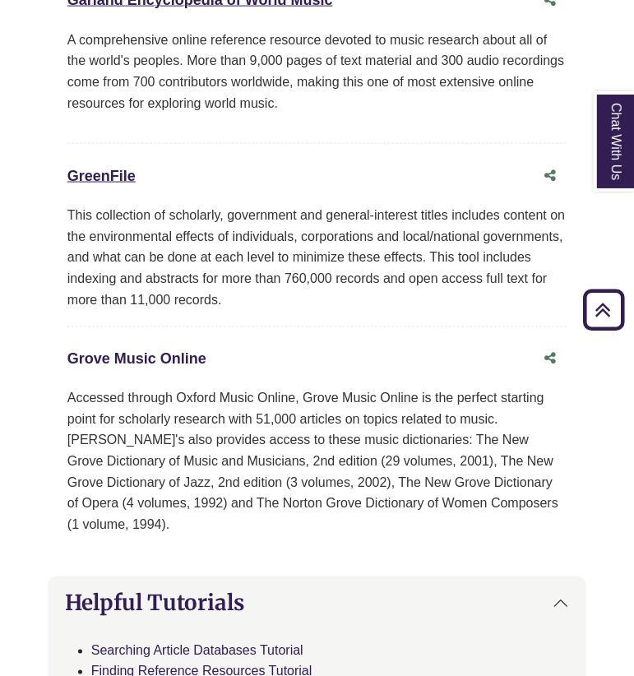 The image size is (634, 676). What do you see at coordinates (136, 359) in the screenshot?
I see `a: Grove Music Online` at bounding box center [136, 359].